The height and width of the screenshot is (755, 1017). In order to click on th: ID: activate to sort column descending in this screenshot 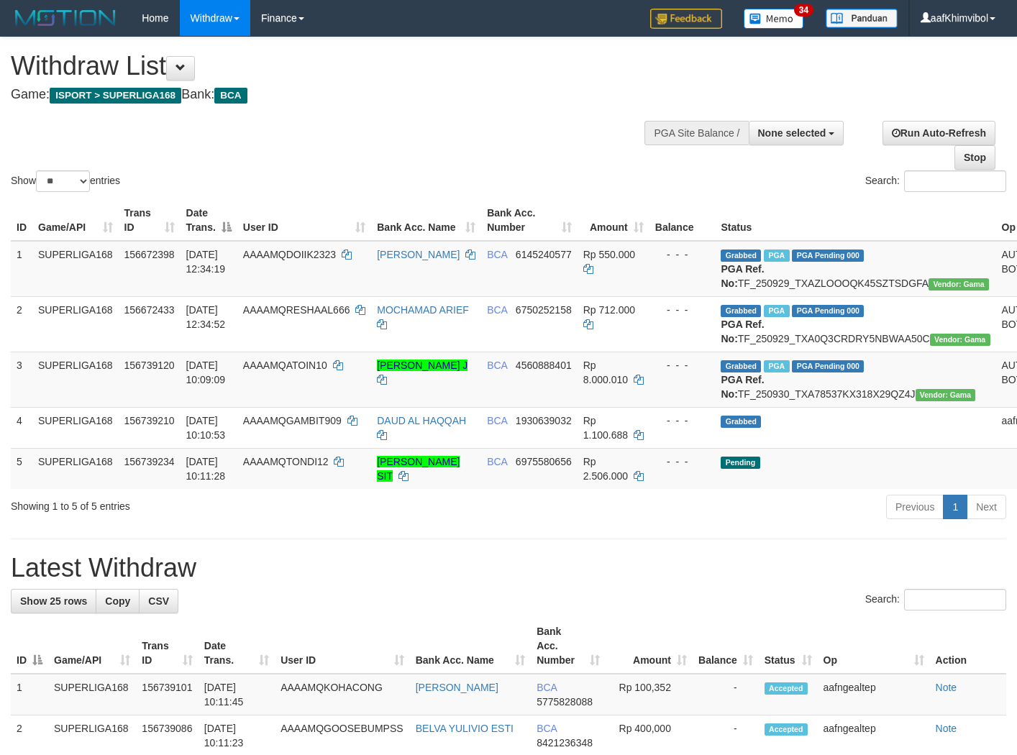, I will do `click(29, 646)`.